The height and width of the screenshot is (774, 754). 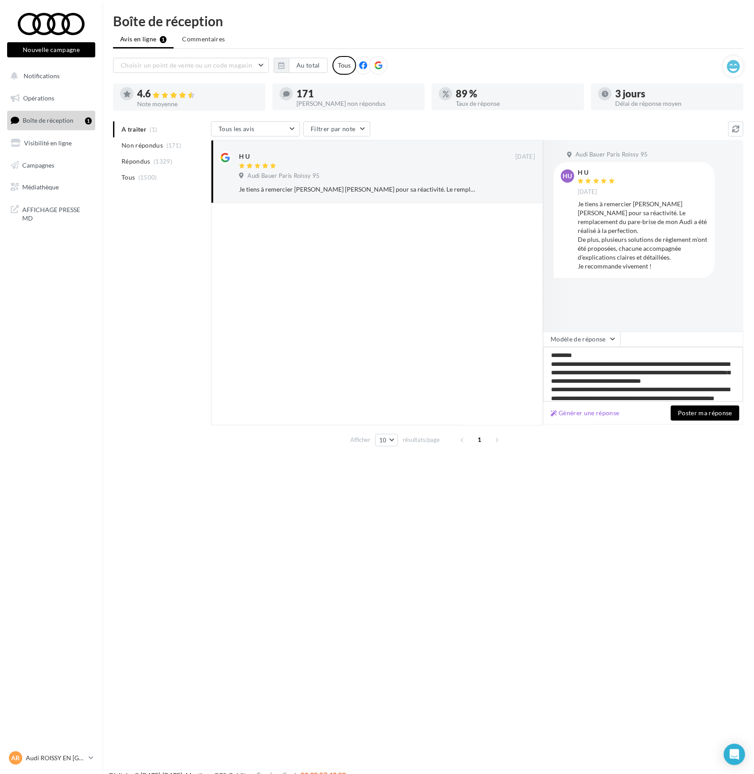 What do you see at coordinates (40, 187) in the screenshot?
I see `span: Médiathèque` at bounding box center [40, 187].